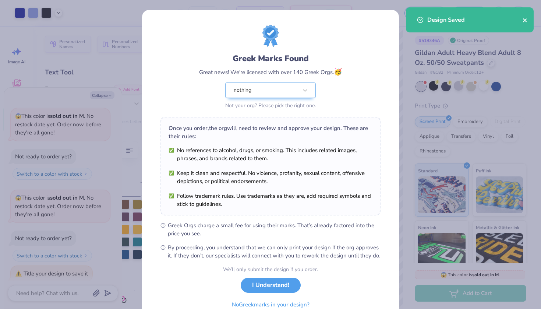  I want to click on div: We’ll only submit the design if you order., so click(270, 269).